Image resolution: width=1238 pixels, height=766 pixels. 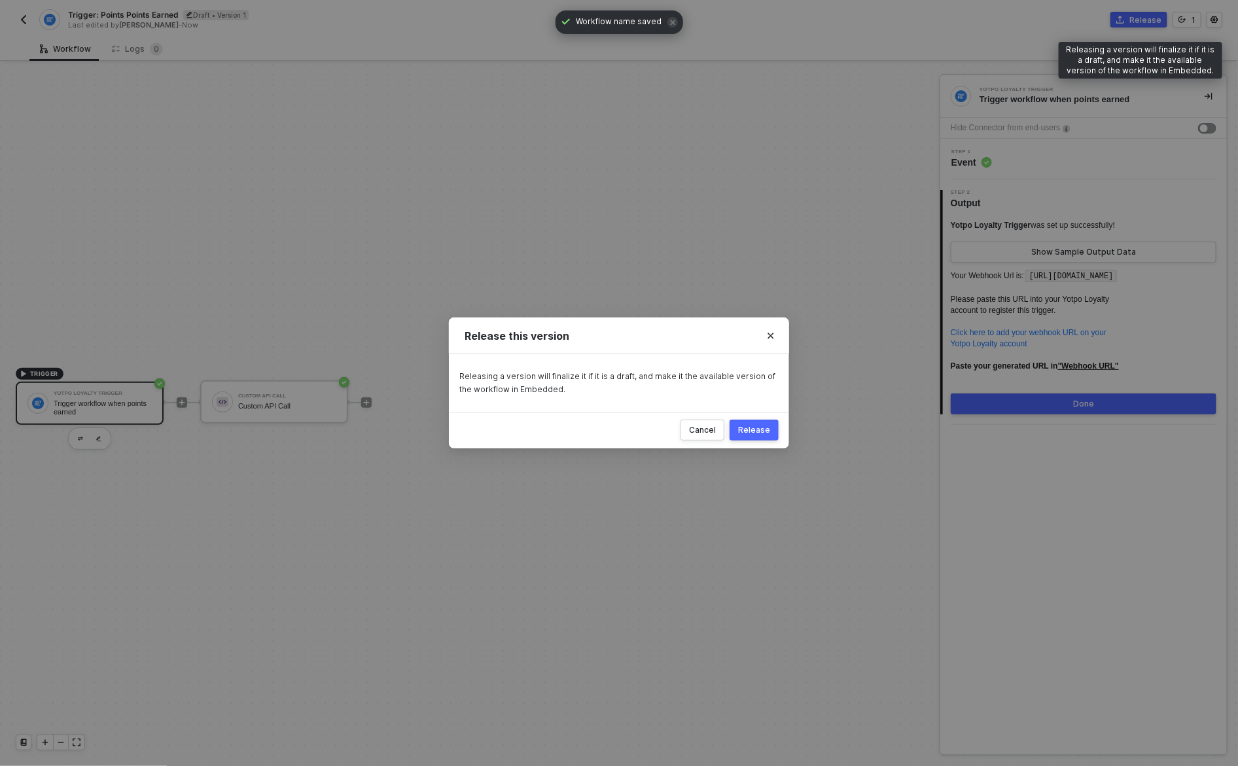 I want to click on div: Hide Connector from end-users, so click(x=1005, y=128).